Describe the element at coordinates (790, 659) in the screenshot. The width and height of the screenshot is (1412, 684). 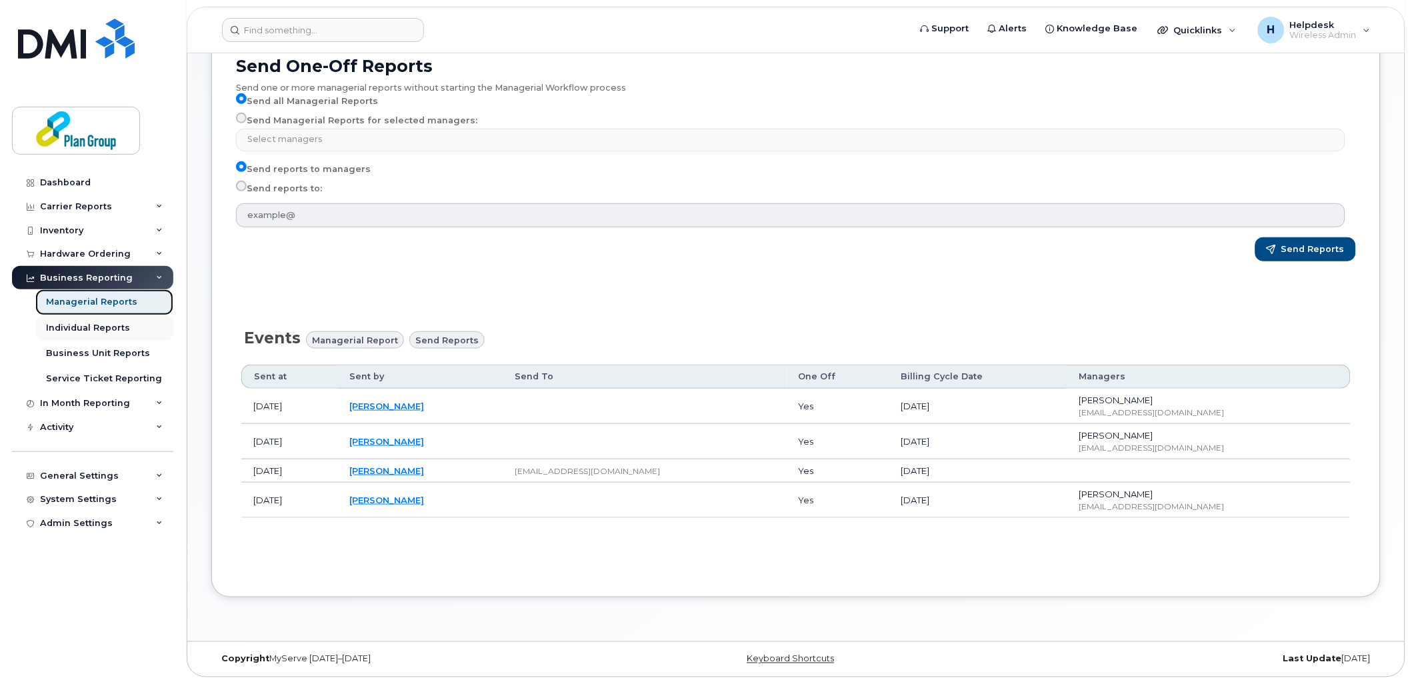
I see `a: Keyboard Shortcuts` at that location.